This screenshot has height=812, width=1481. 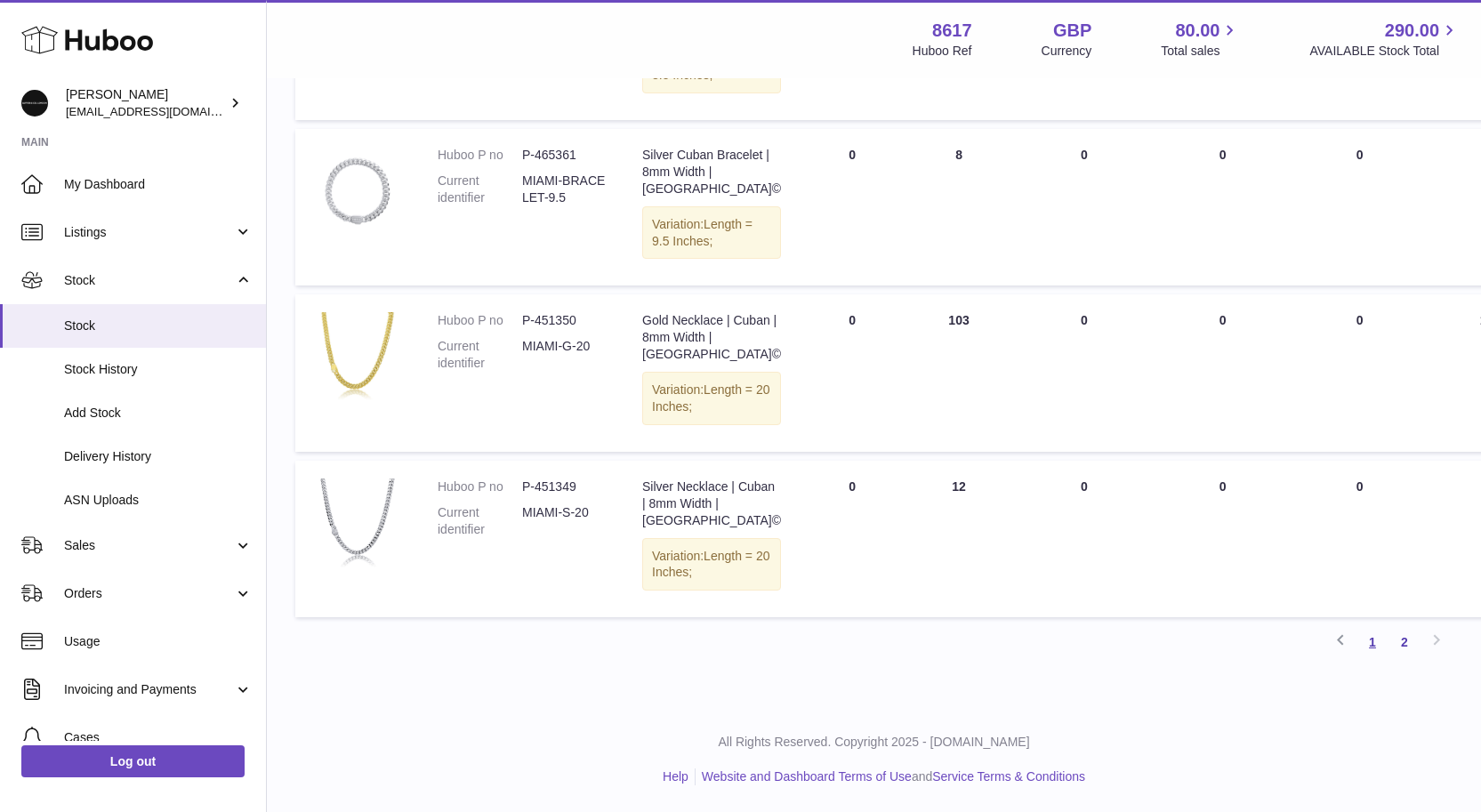 I want to click on li: and, so click(x=891, y=776).